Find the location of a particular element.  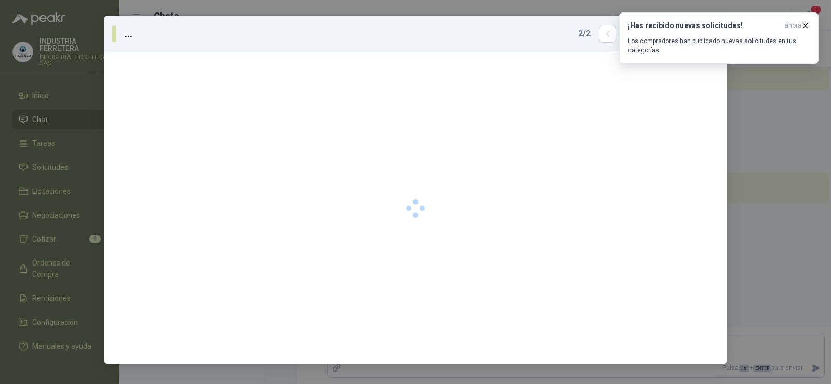

button: ¡Has recibido nuevas solicitudes!ahora Los compradores han publicado nuevas solicitudes en tus ca... is located at coordinates (718, 38).